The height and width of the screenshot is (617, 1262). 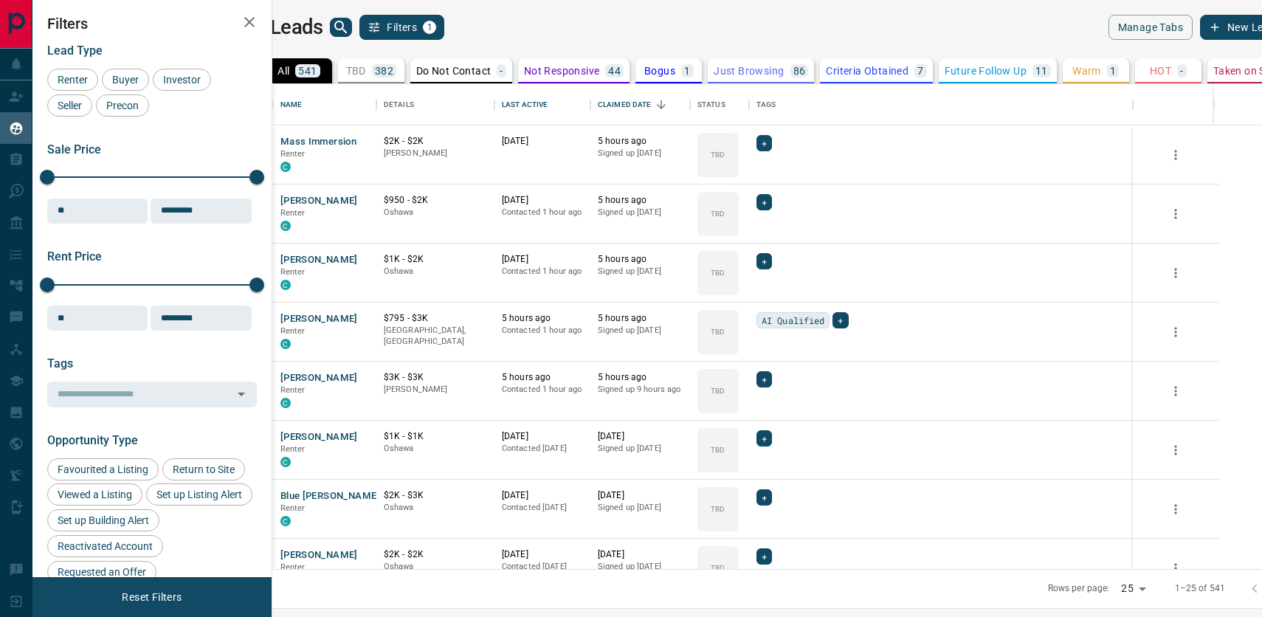 I want to click on button: Filters1, so click(x=401, y=27).